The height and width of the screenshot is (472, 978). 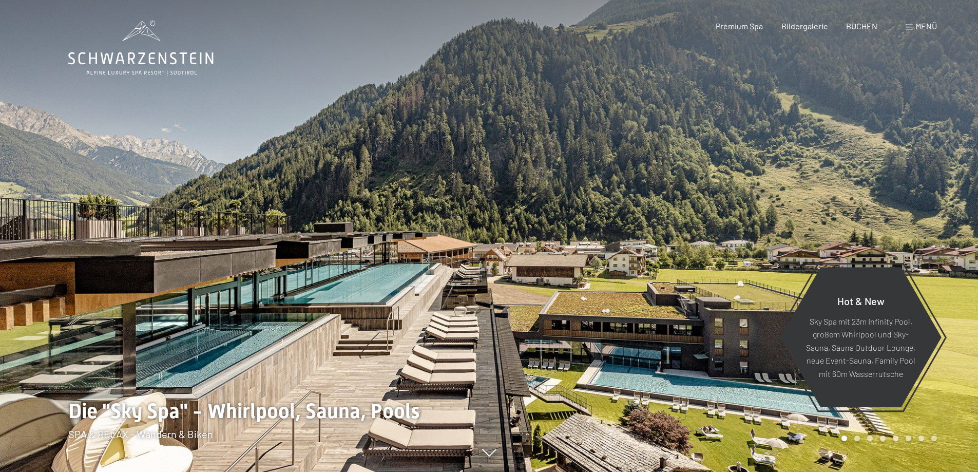 What do you see at coordinates (805, 26) in the screenshot?
I see `a: Bildergalerie` at bounding box center [805, 26].